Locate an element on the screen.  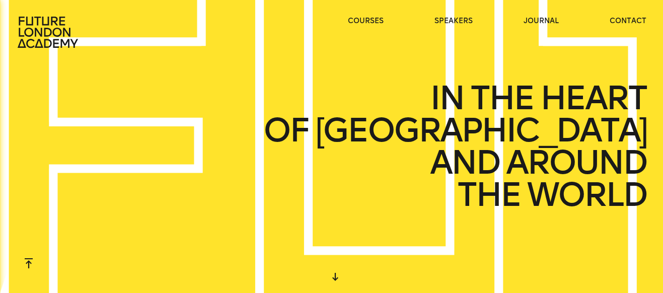
a: courses is located at coordinates (366, 21).